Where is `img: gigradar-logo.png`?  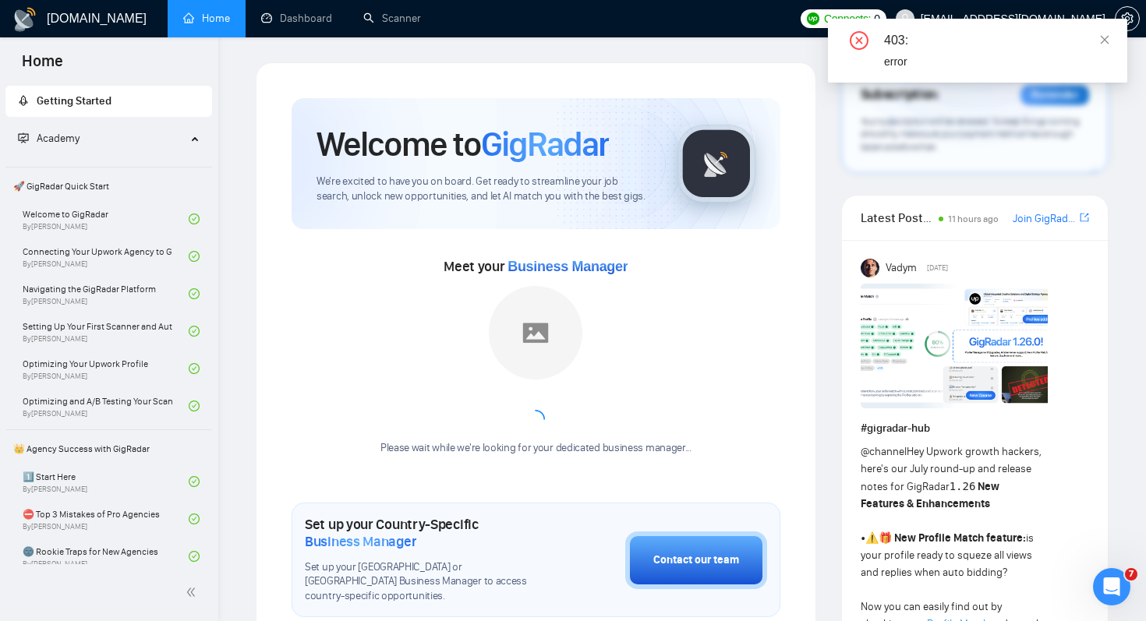 img: gigradar-logo.png is located at coordinates (716, 164).